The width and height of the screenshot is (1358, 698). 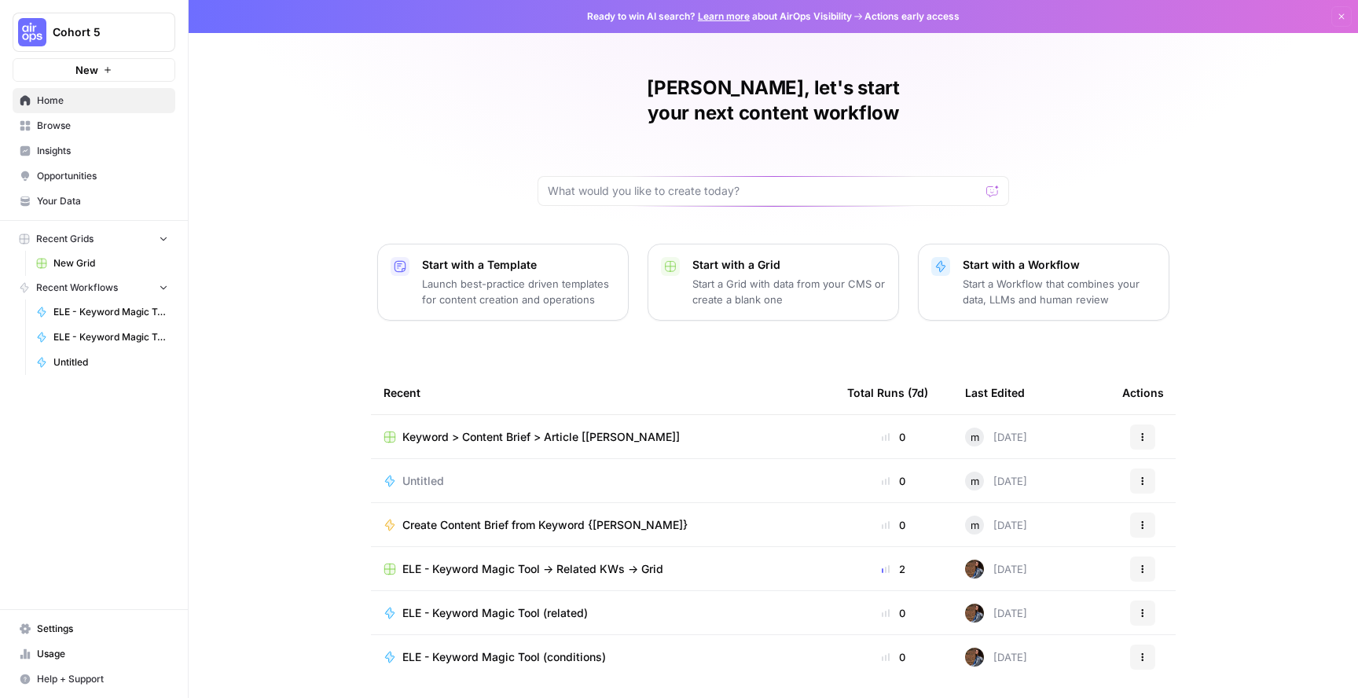 I want to click on a: Usage, so click(x=94, y=654).